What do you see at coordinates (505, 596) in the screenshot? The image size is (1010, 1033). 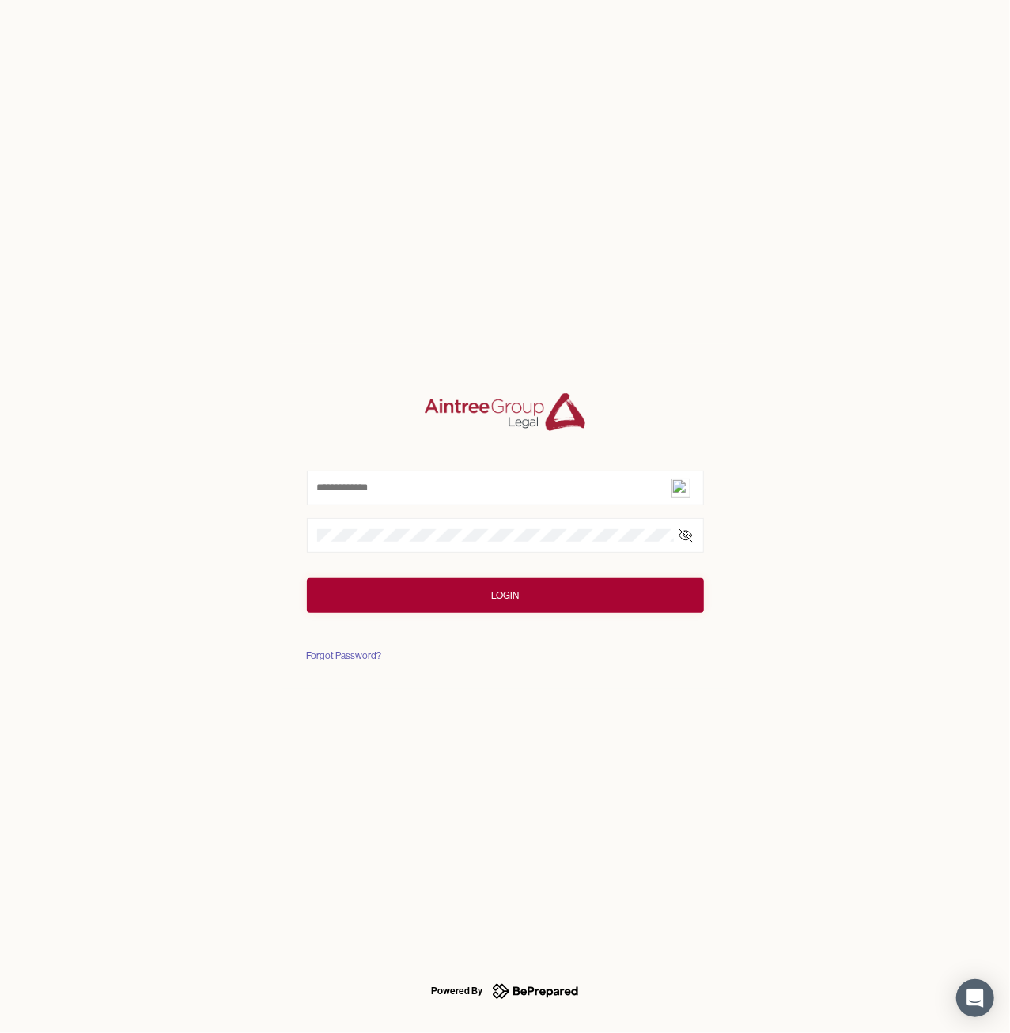 I see `button: Login` at bounding box center [505, 596].